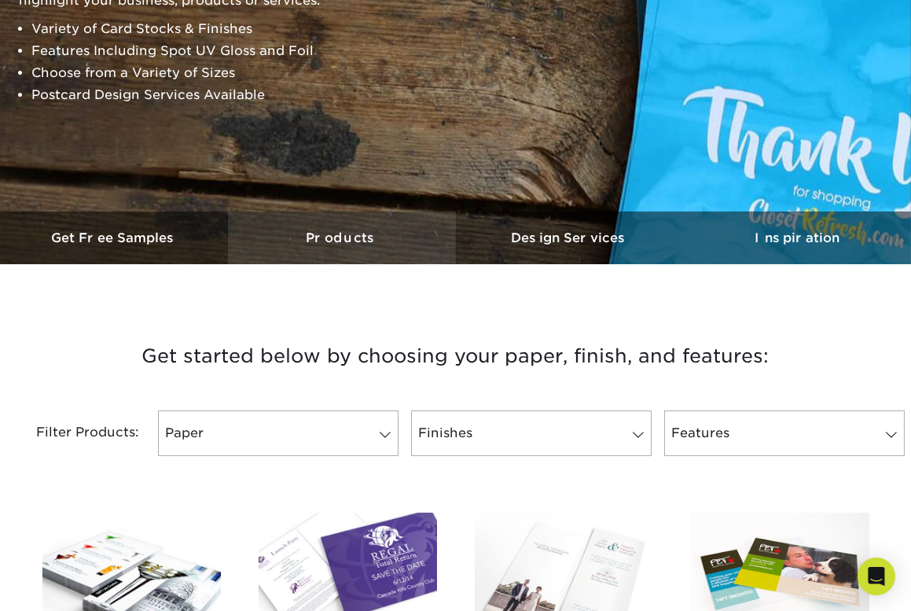 This screenshot has height=611, width=911. Describe the element at coordinates (342, 237) in the screenshot. I see `a: Products` at that location.